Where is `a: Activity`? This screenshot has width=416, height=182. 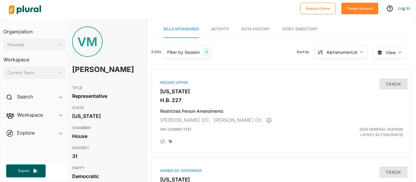 a: Activity is located at coordinates (220, 29).